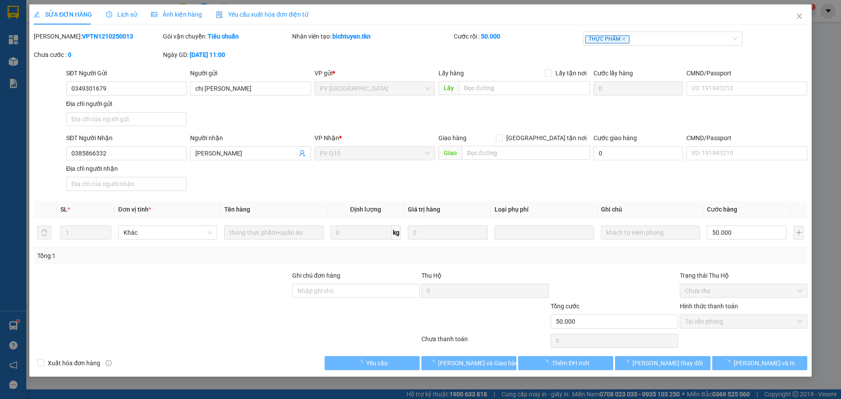  Describe the element at coordinates (316, 276) in the screenshot. I see `label: Ghi chú đơn hàng` at that location.